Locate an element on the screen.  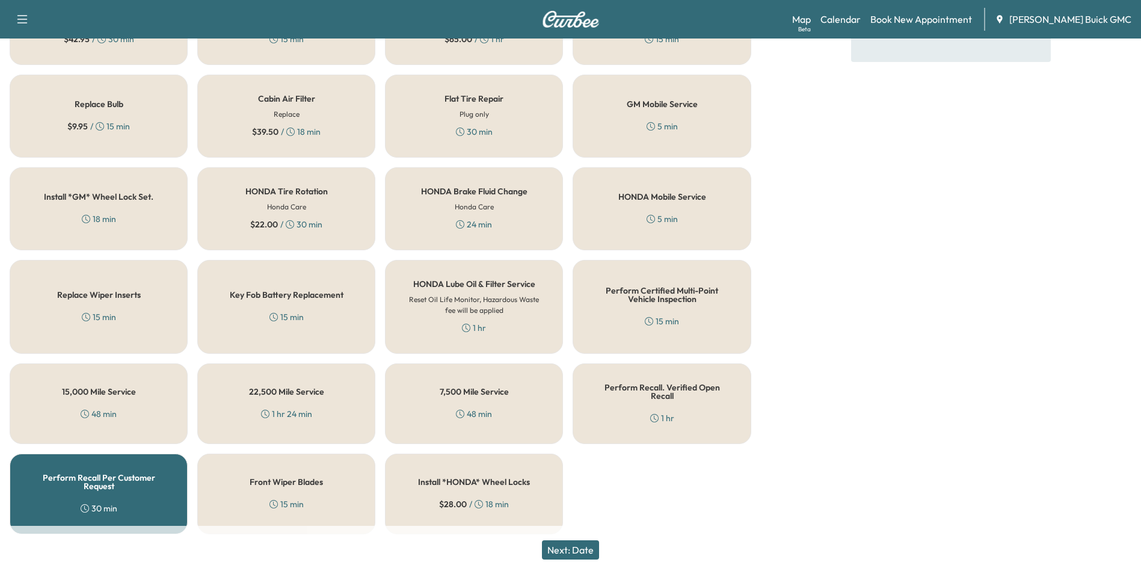
a: Book New Appointment is located at coordinates (921, 19).